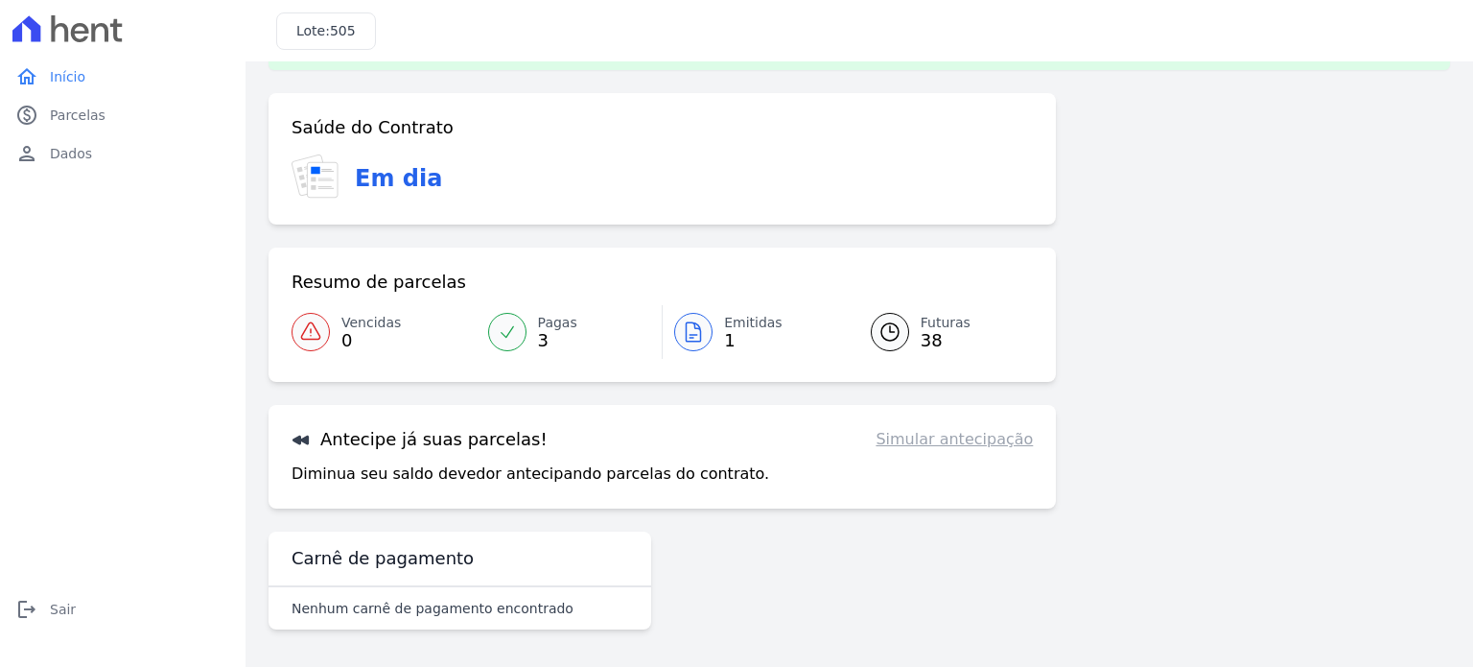  I want to click on h3: Resumo de parcelas, so click(379, 282).